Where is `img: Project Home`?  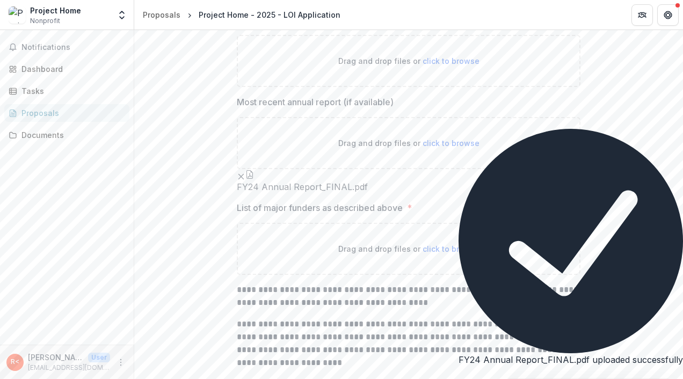 img: Project Home is located at coordinates (17, 15).